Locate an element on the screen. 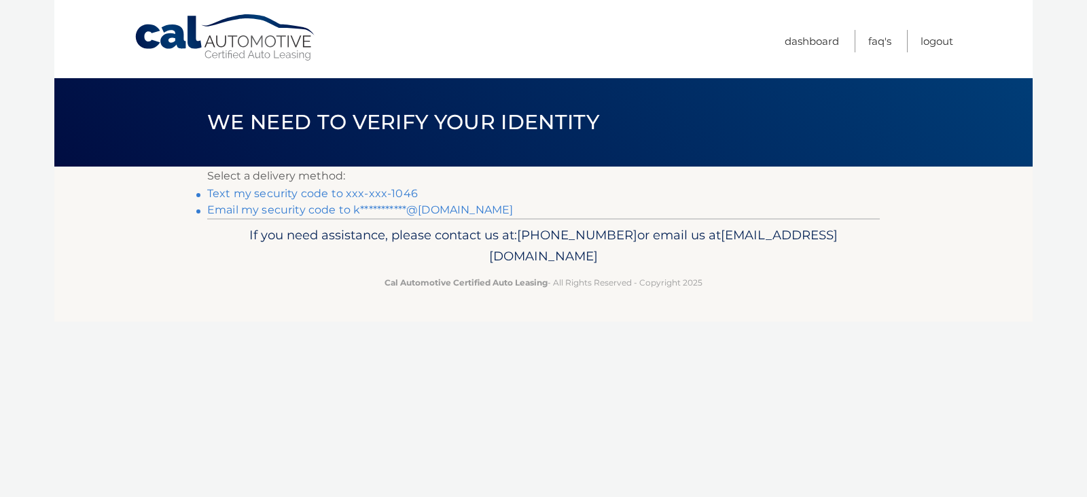  span: We need to verify your identity is located at coordinates (403, 122).